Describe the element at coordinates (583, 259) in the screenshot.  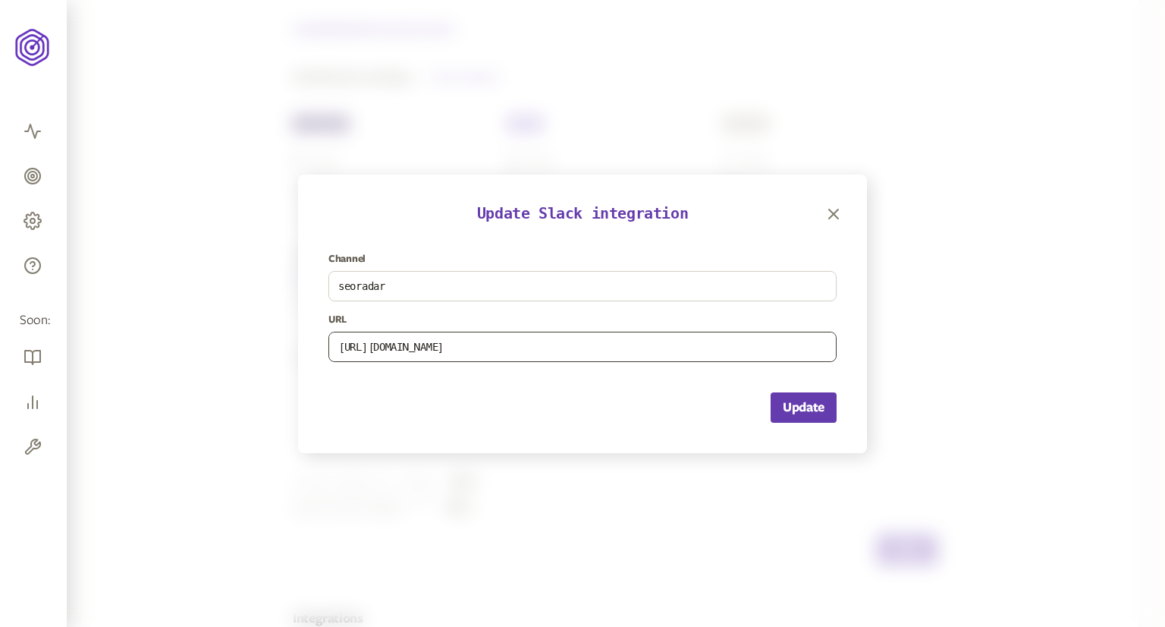
I see `label: Channel` at that location.